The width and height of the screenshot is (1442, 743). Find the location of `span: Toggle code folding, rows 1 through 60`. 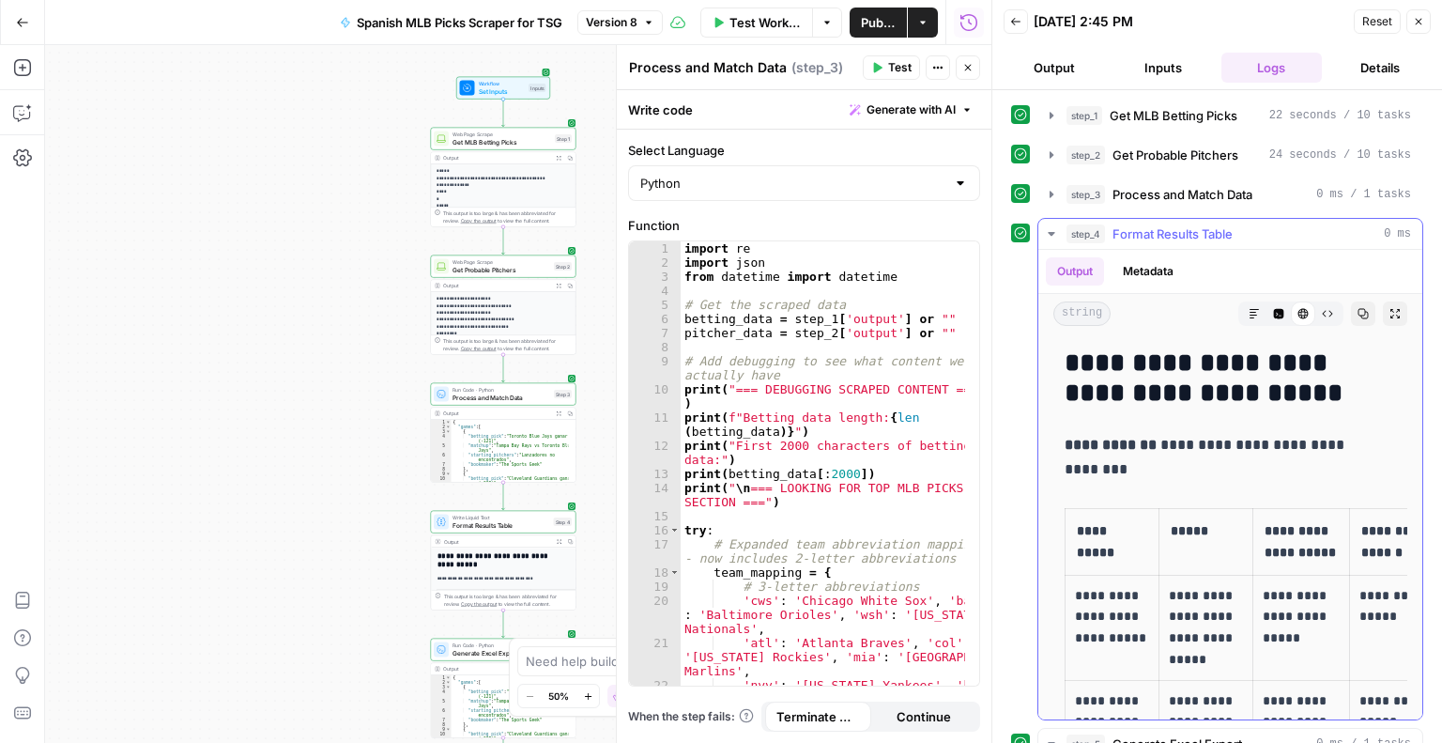

span: Toggle code folding, rows 1 through 60 is located at coordinates (449, 677).